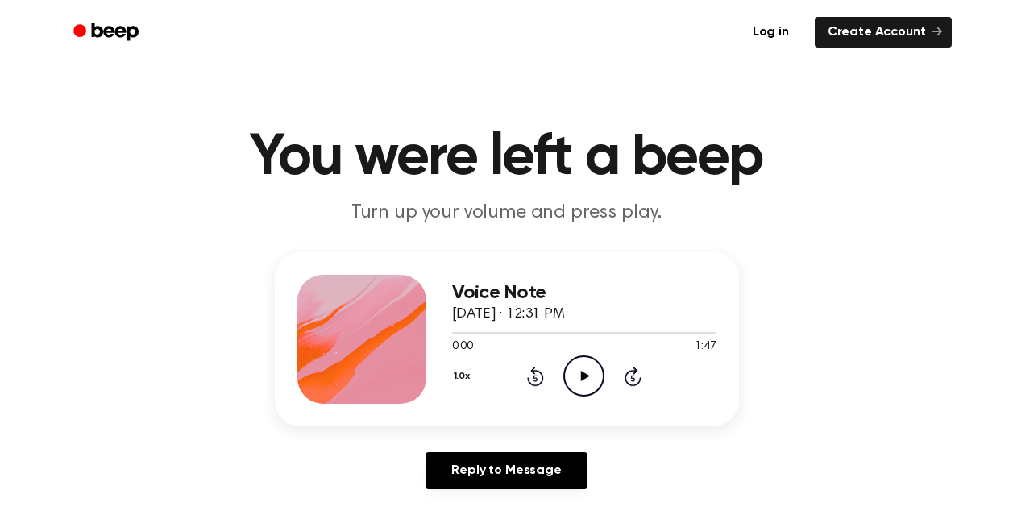 This screenshot has height=519, width=1013. Describe the element at coordinates (705, 347) in the screenshot. I see `span: 1:47` at that location.